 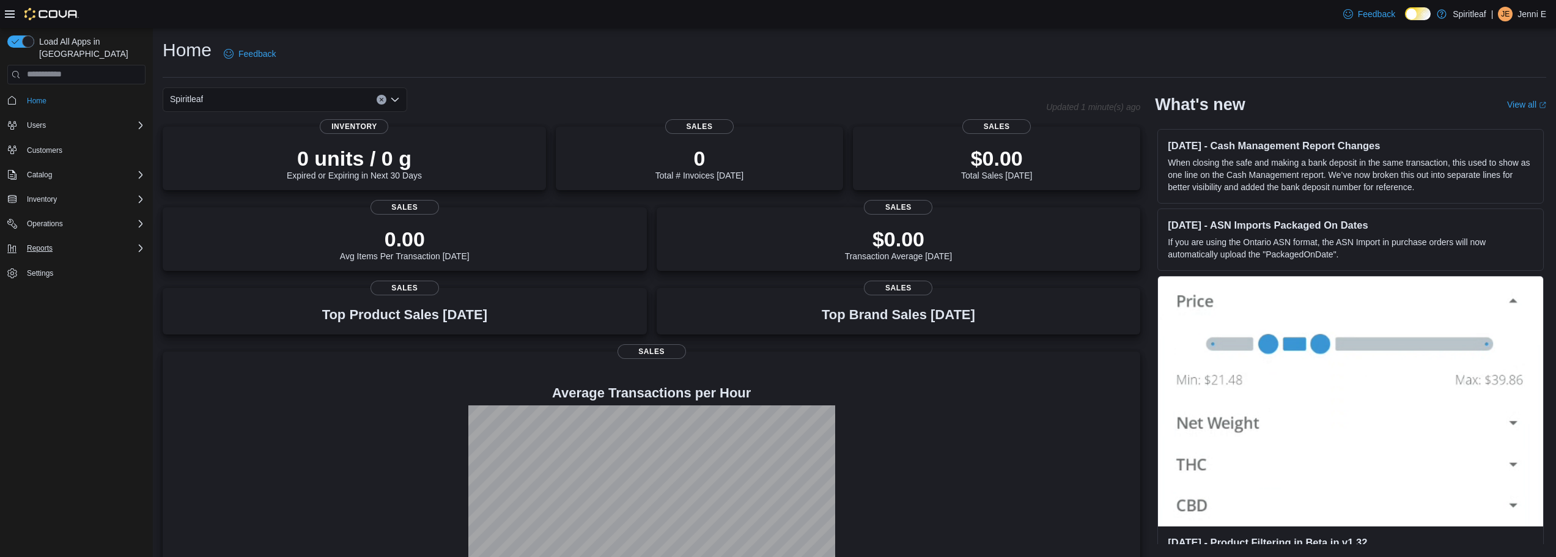 What do you see at coordinates (1532, 14) in the screenshot?
I see `p: Jenni E` at bounding box center [1532, 14].